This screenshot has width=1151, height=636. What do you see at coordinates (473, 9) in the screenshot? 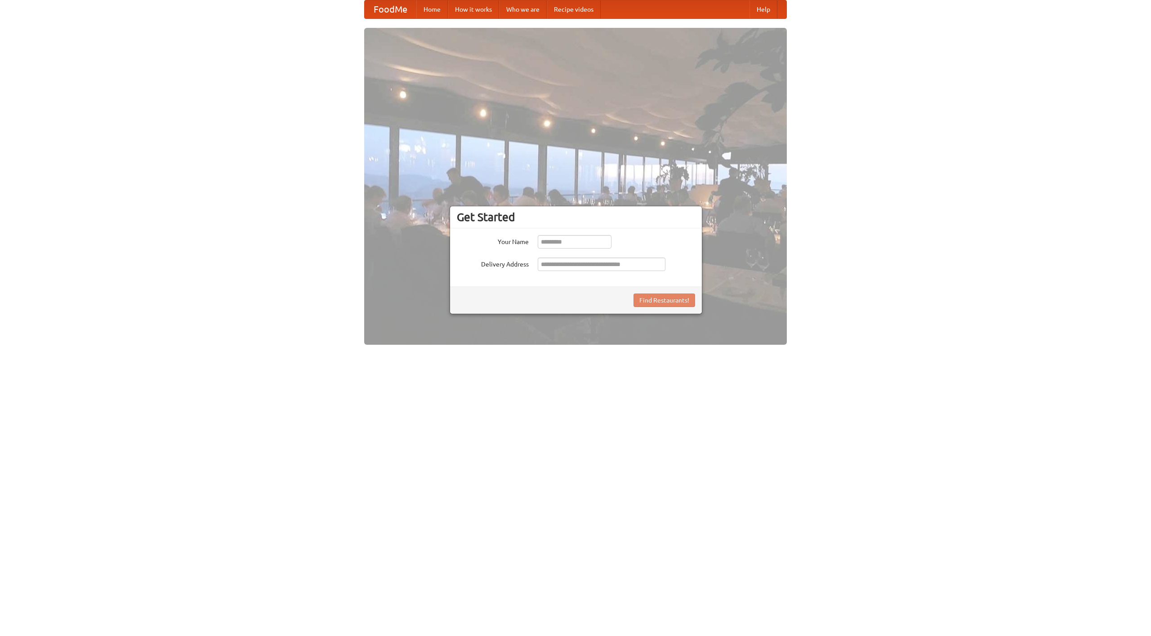
I see `a: How it works` at bounding box center [473, 9].